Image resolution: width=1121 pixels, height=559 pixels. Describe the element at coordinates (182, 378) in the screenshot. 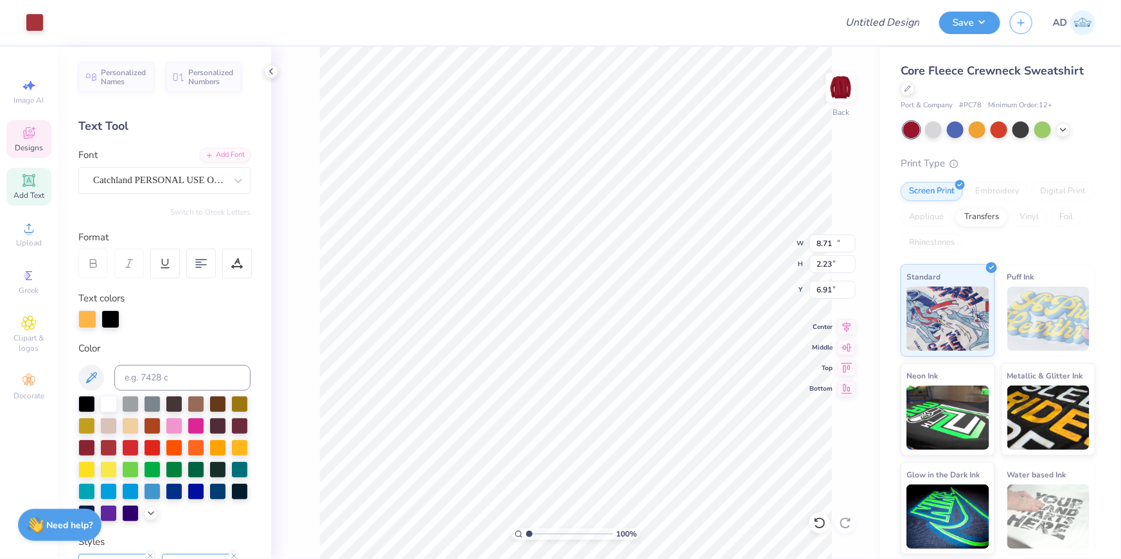

I see `input: e.g. 7428 c` at that location.